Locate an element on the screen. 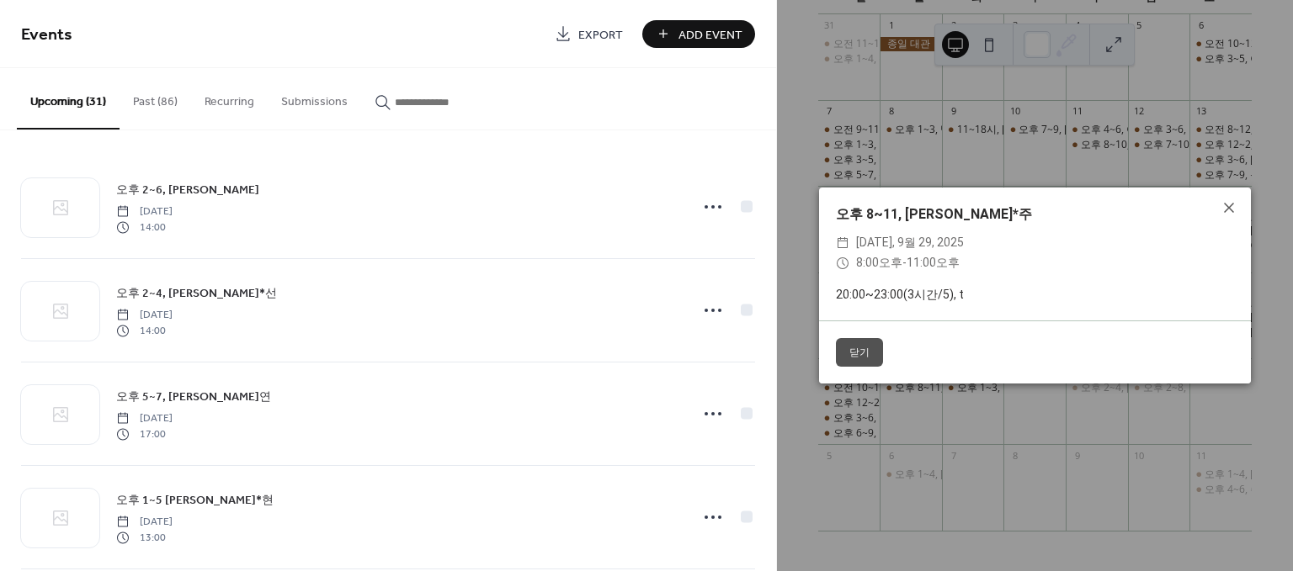 This screenshot has width=1293, height=571. a: Export is located at coordinates (588, 34).